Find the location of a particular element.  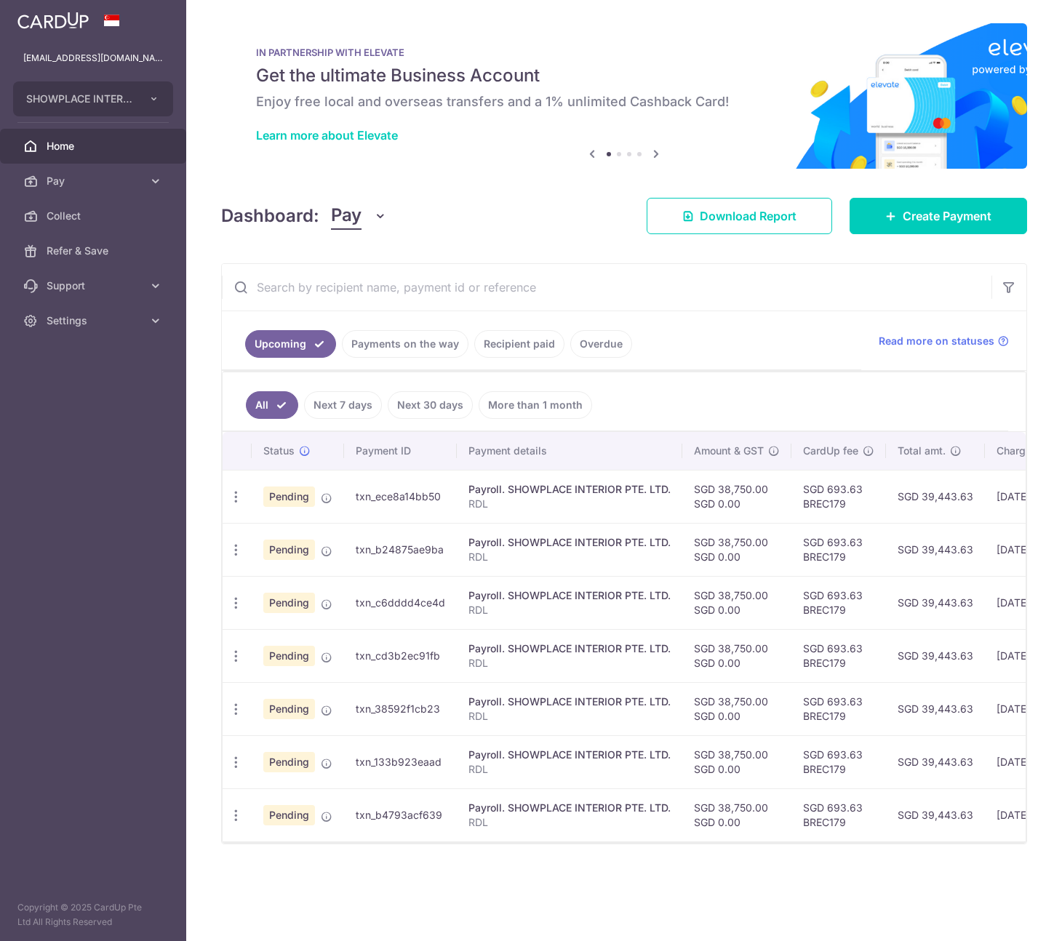

td: txn_b24875ae9ba is located at coordinates (400, 549).